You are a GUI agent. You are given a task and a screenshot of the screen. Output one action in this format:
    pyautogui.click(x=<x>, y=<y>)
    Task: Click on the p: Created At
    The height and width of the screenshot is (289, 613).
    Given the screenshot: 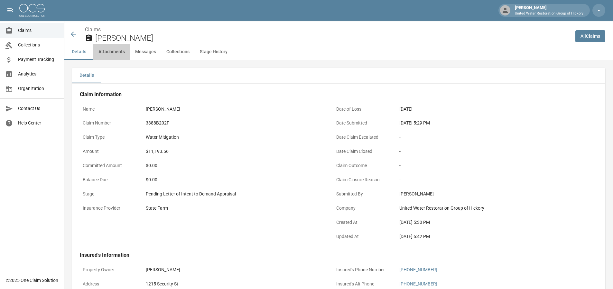 What is the action you would take?
    pyautogui.click(x=363, y=222)
    